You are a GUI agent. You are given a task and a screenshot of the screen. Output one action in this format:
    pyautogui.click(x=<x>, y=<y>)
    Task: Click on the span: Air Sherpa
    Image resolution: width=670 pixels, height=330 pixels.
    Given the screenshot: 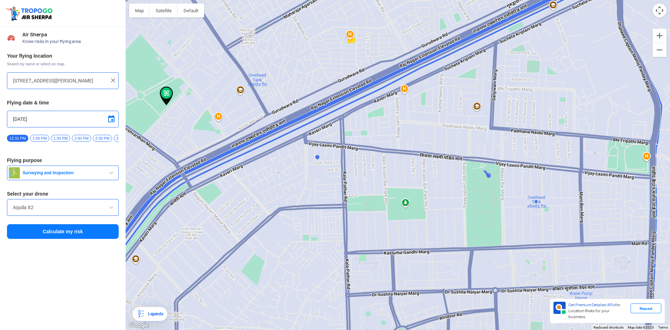 What is the action you would take?
    pyautogui.click(x=71, y=35)
    